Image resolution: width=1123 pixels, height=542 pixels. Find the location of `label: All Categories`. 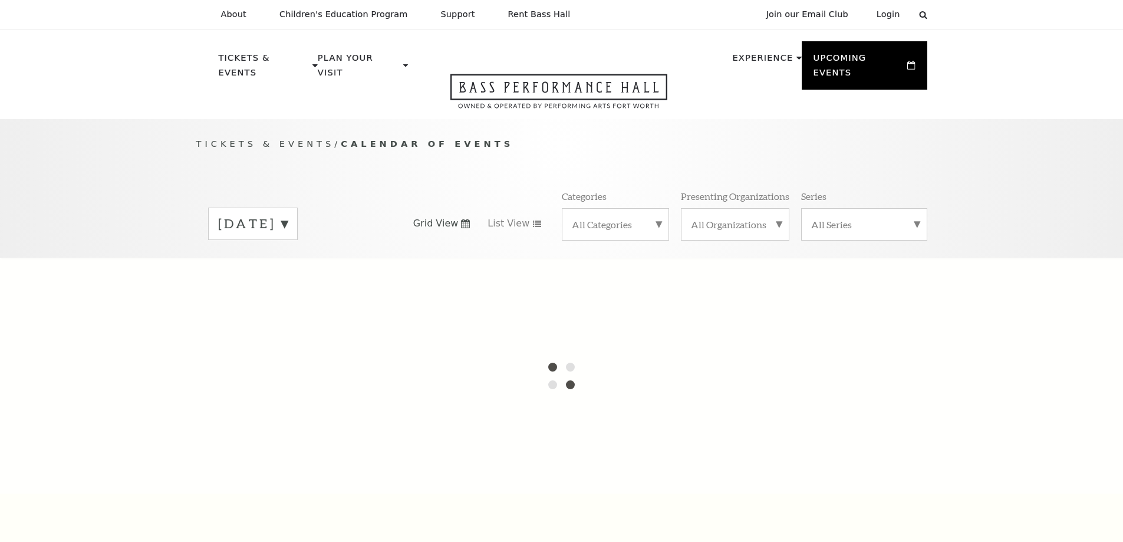

label: All Categories is located at coordinates (616, 224).